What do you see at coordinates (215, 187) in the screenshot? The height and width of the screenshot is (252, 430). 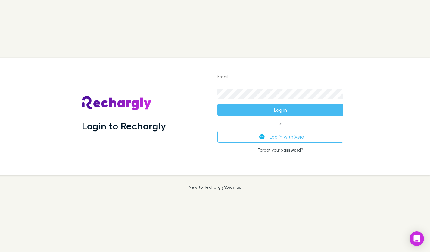 I see `p: New to Rechargly?` at bounding box center [215, 187].